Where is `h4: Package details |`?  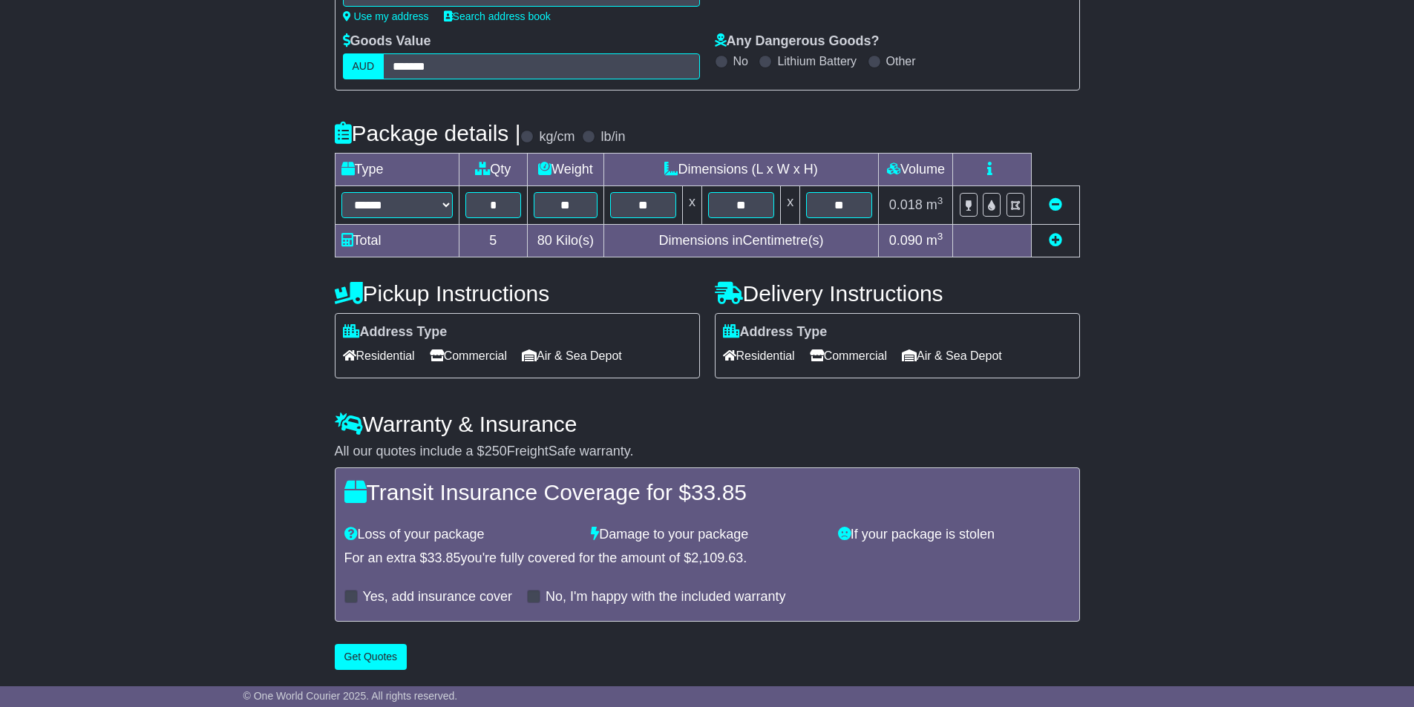 h4: Package details | is located at coordinates (428, 133).